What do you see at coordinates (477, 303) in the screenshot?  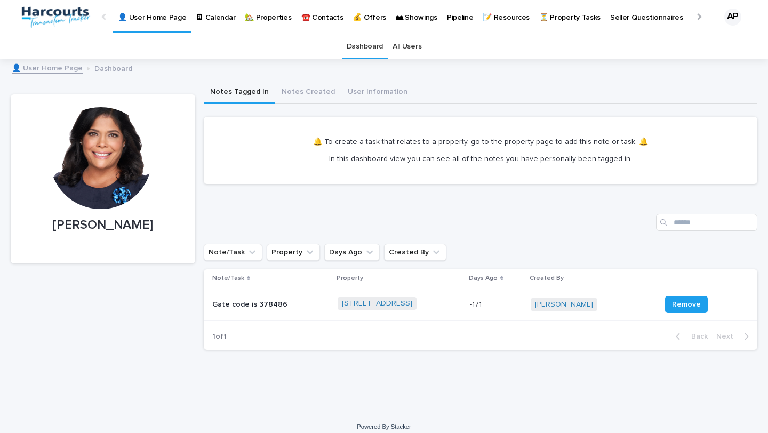 I see `p: -171` at bounding box center [477, 303].